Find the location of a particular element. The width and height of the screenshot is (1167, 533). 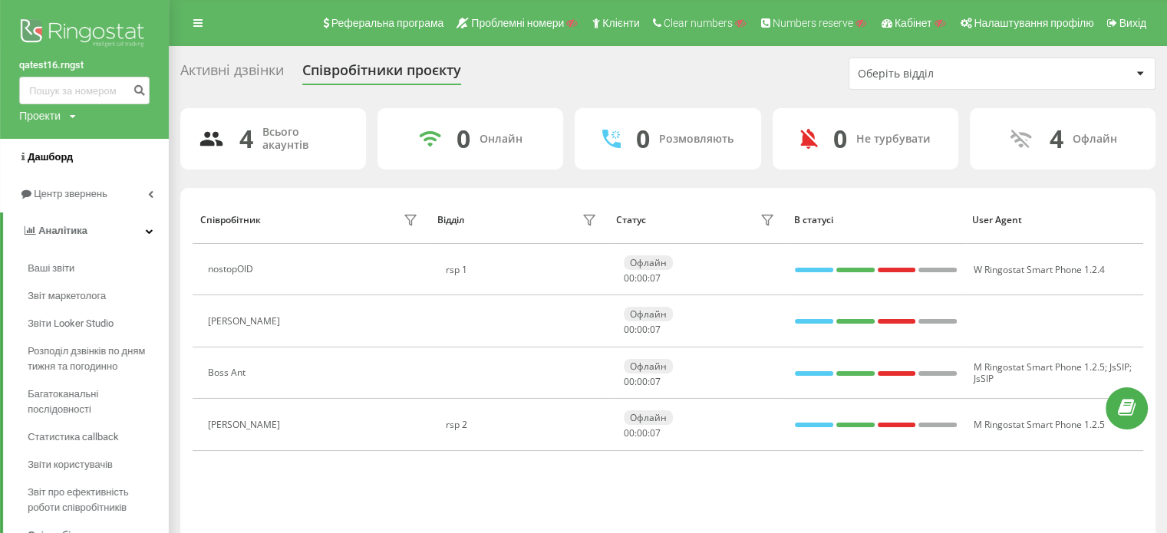

a: Звіт про ефективність роботи співробітників is located at coordinates (98, 500).